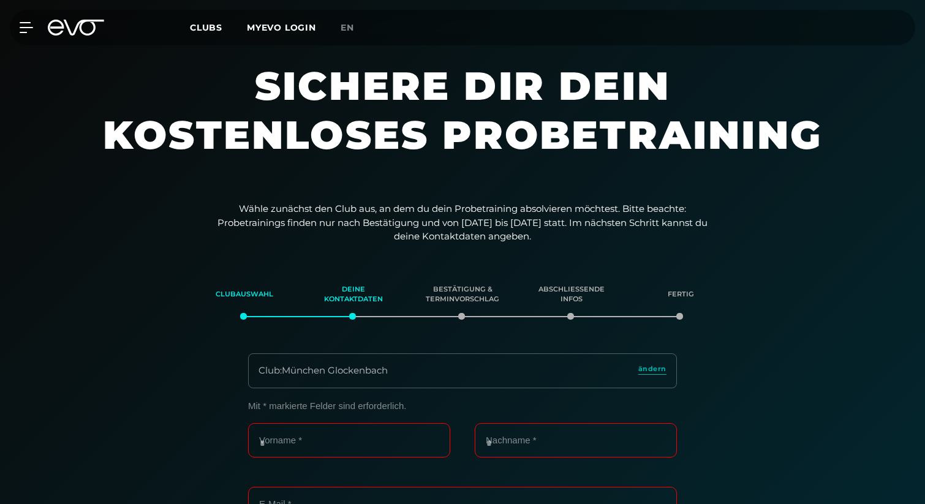 Image resolution: width=925 pixels, height=504 pixels. Describe the element at coordinates (347, 28) in the screenshot. I see `span: en` at that location.